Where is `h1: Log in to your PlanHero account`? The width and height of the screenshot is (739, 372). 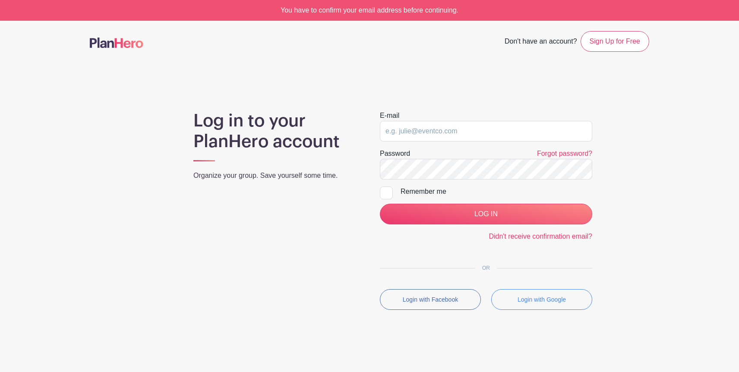 h1: Log in to your PlanHero account is located at coordinates (276, 131).